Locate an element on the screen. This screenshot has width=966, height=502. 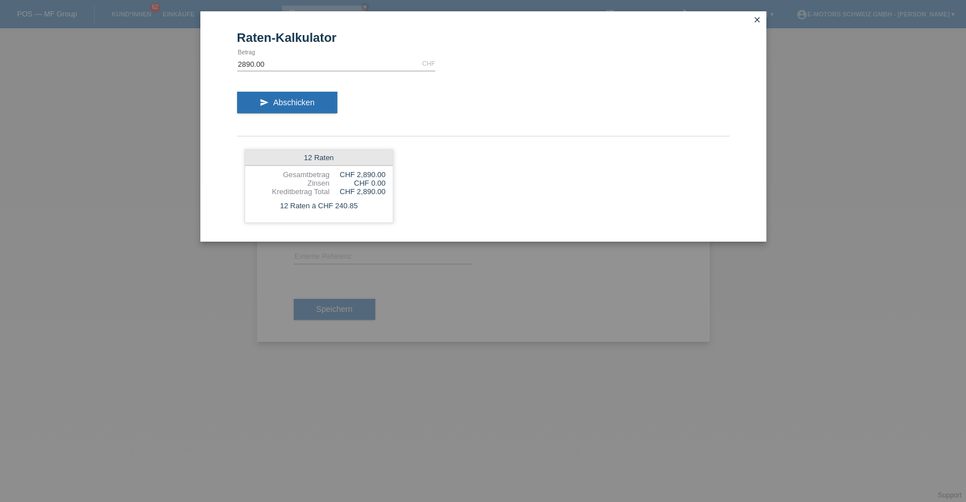
h1: Raten-Kalkulator is located at coordinates (484, 37).